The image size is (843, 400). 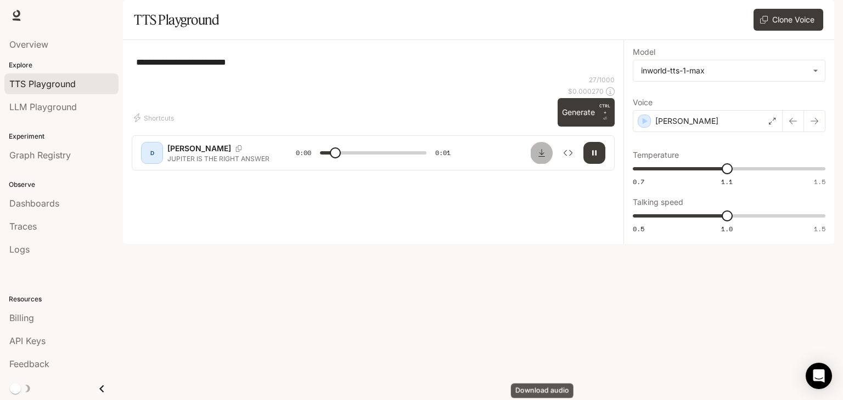 I want to click on span: 0:01, so click(x=443, y=153).